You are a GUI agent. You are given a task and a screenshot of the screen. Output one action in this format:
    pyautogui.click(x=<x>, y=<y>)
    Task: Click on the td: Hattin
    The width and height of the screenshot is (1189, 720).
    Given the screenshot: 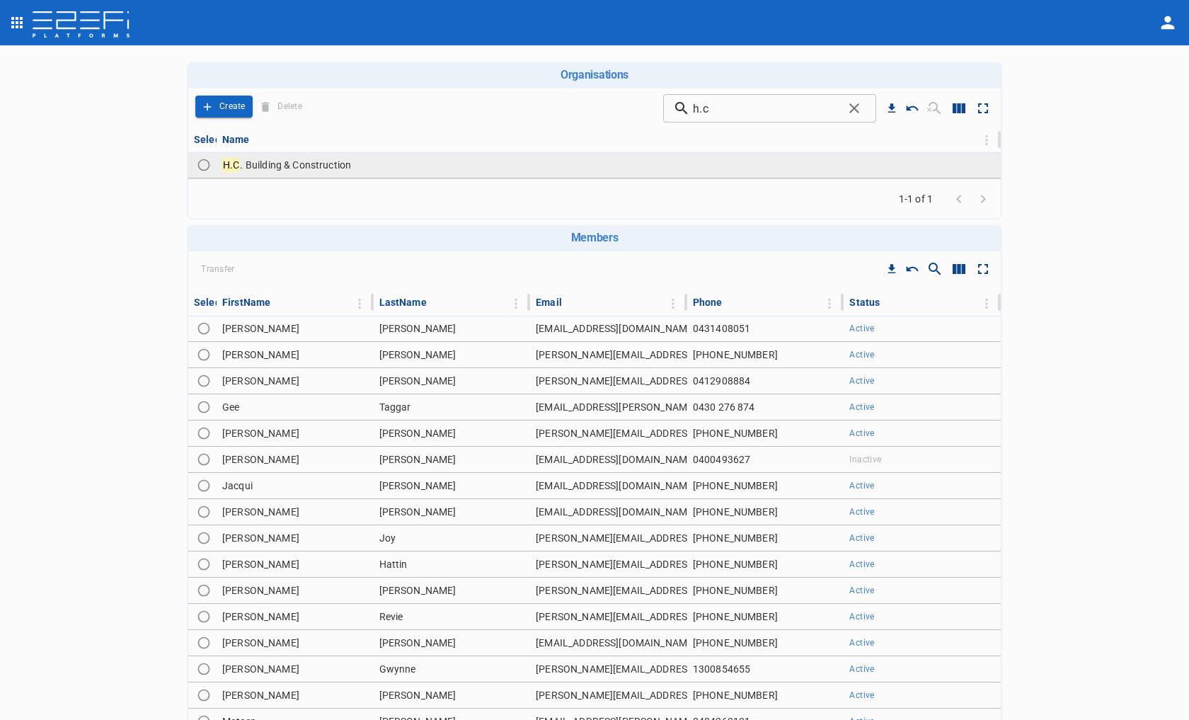 What is the action you would take?
    pyautogui.click(x=452, y=564)
    